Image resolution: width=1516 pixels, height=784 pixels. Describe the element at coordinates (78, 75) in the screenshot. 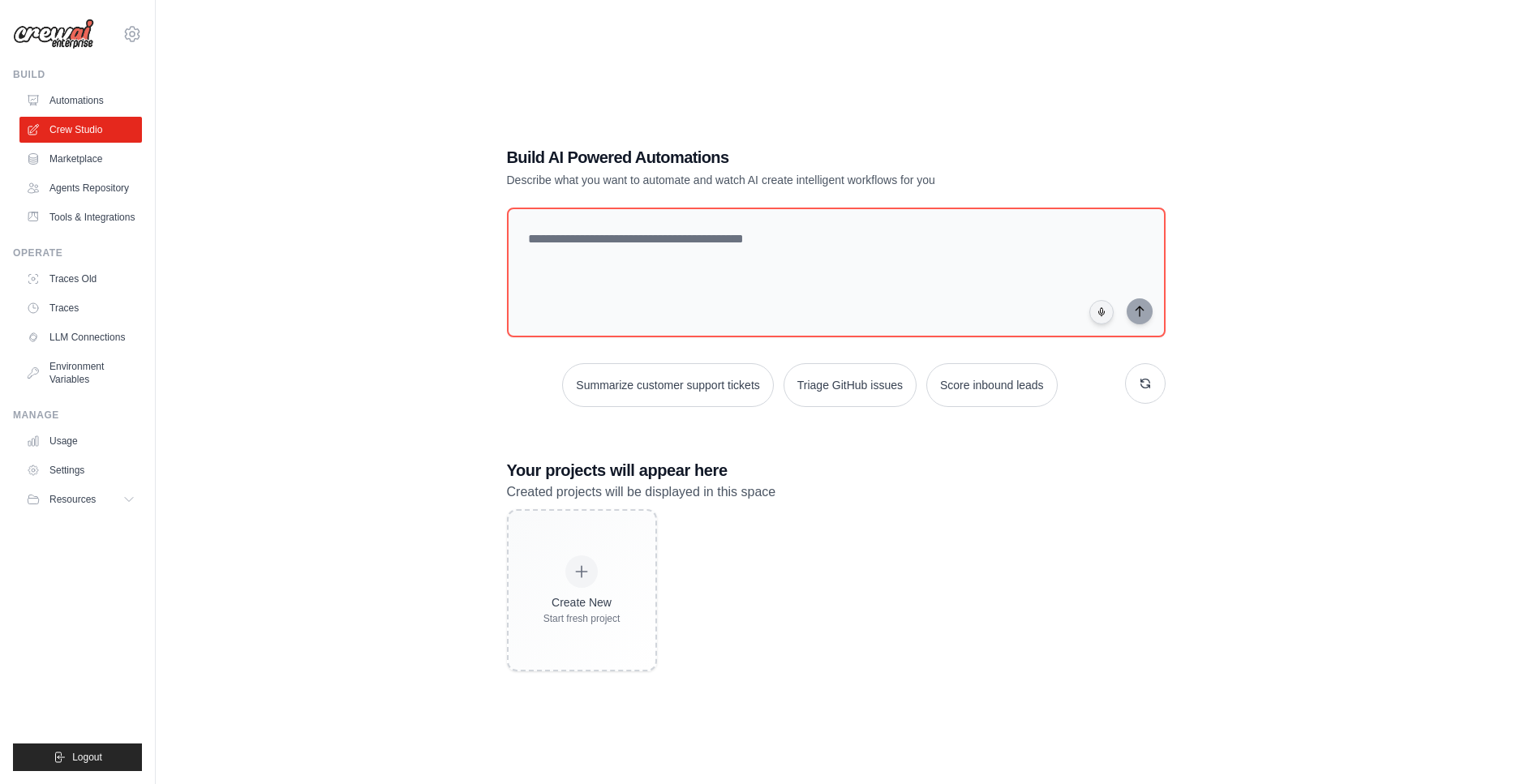

I see `div: Build` at that location.